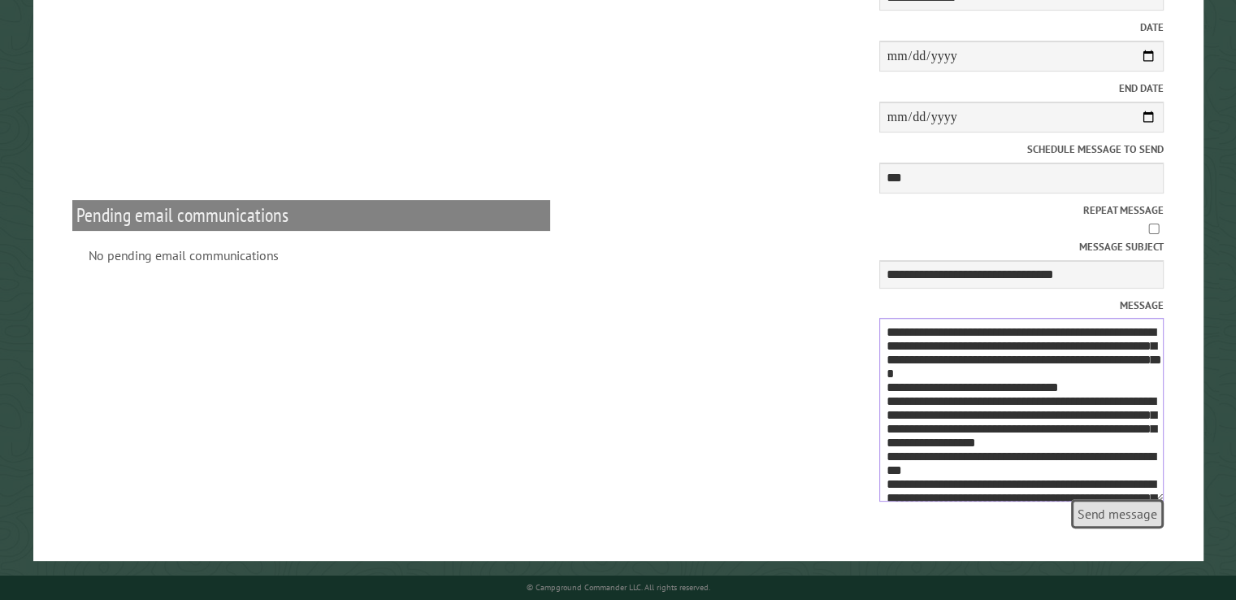  I want to click on label: Message, so click(859, 305).